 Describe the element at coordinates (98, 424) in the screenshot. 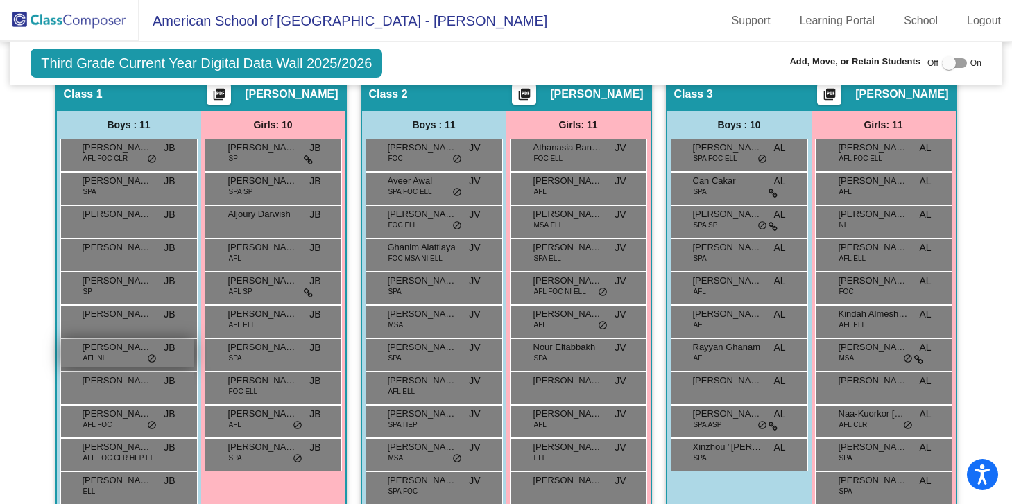

I see `span: AFL FOC` at that location.